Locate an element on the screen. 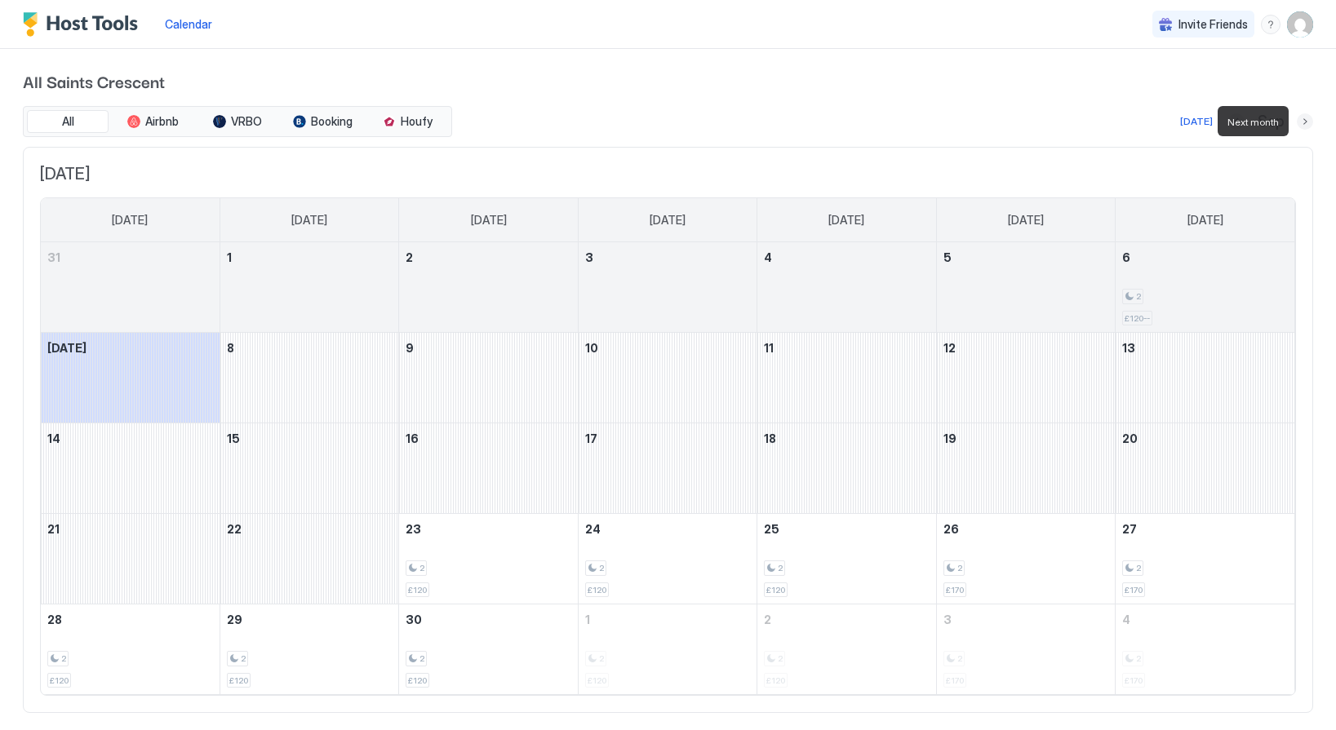 This screenshot has height=730, width=1336. span: 23 is located at coordinates (413, 529).